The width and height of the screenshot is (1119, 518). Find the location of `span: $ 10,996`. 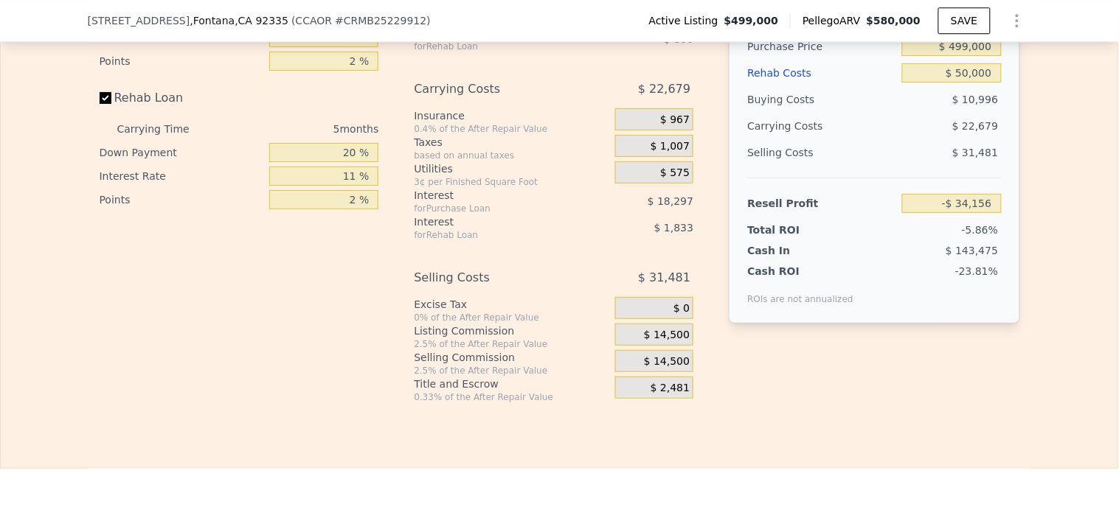

span: $ 10,996 is located at coordinates (975, 100).